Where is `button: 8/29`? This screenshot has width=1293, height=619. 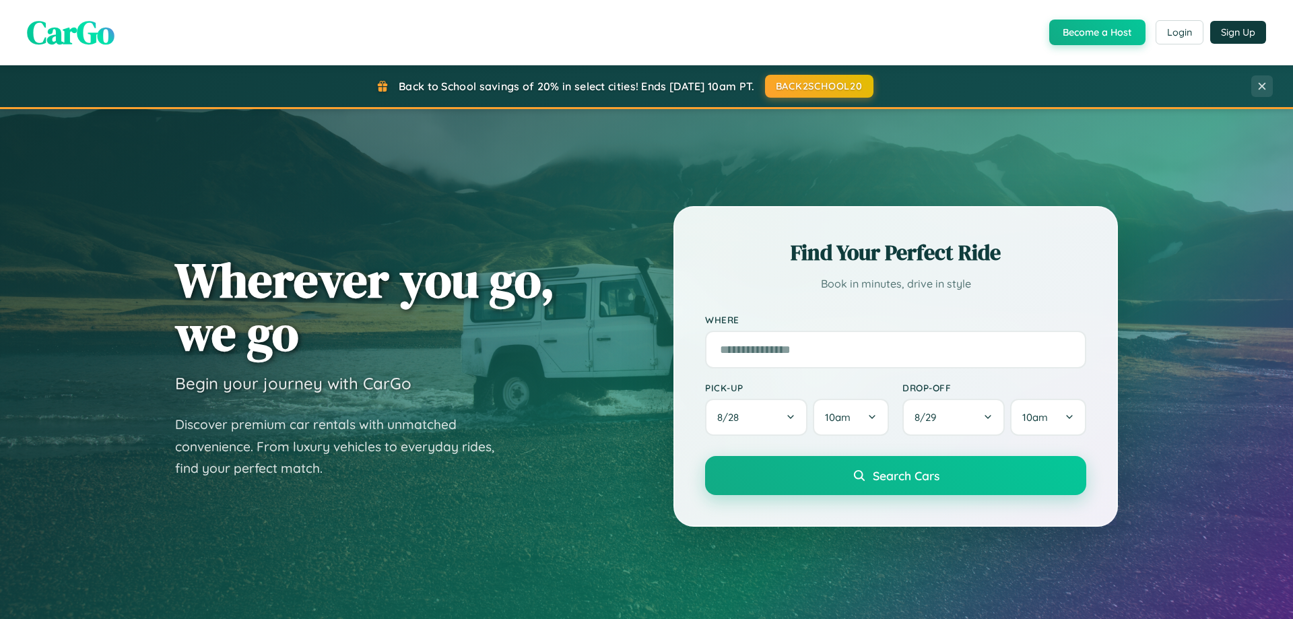 button: 8/29 is located at coordinates (953, 417).